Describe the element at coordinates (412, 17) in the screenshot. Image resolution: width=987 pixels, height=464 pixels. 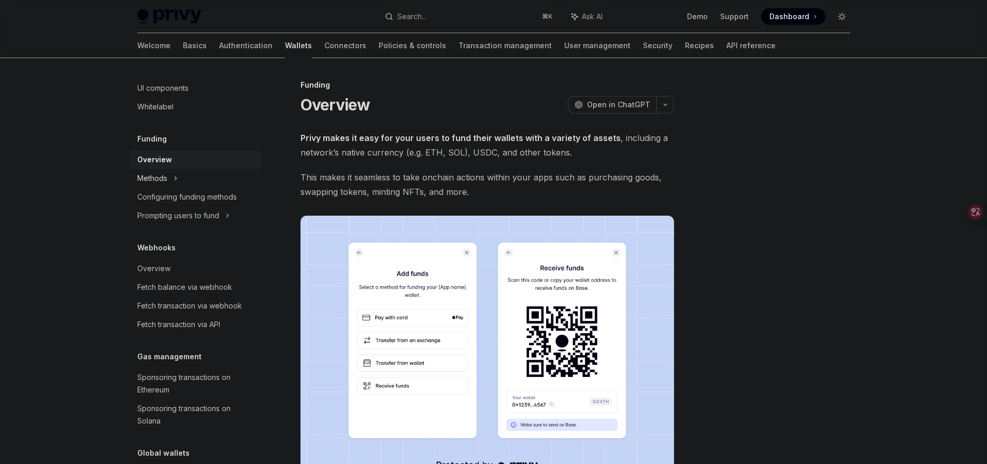
I see `div: Search...` at that location.